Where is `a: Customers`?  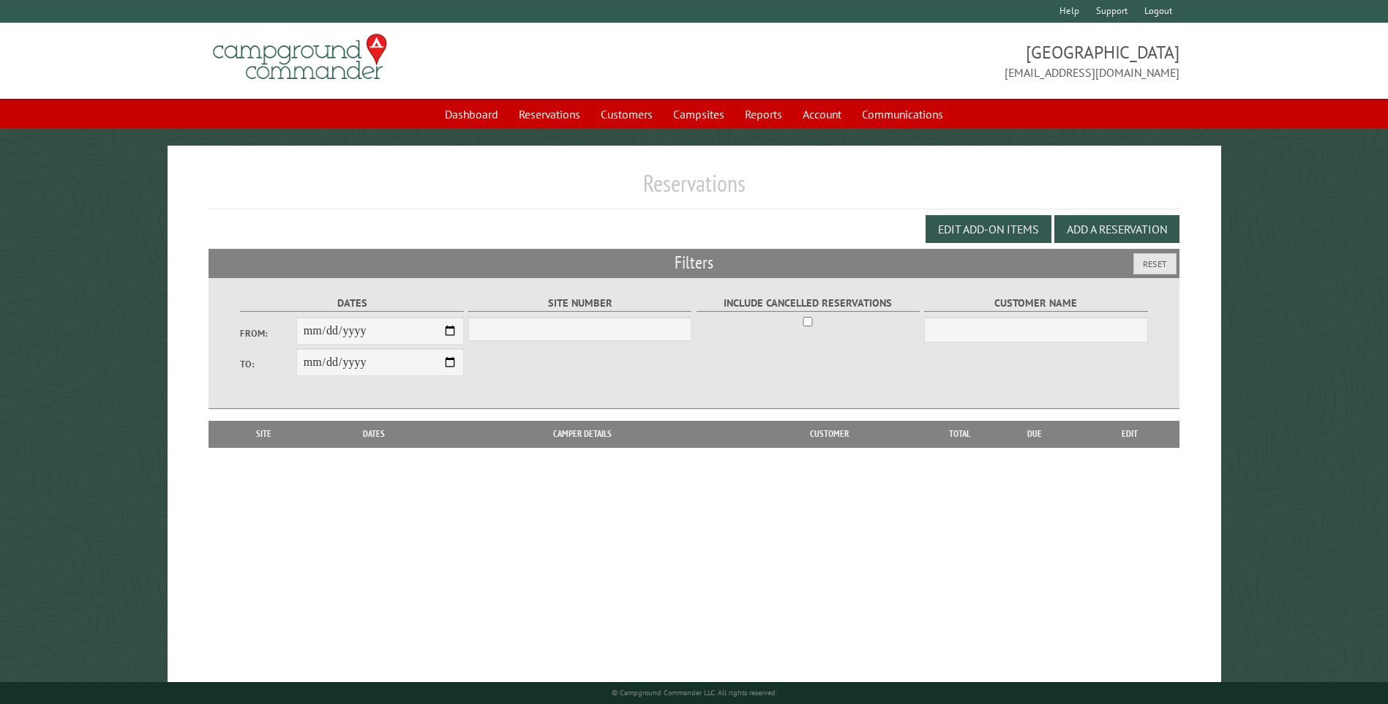 a: Customers is located at coordinates (626, 114).